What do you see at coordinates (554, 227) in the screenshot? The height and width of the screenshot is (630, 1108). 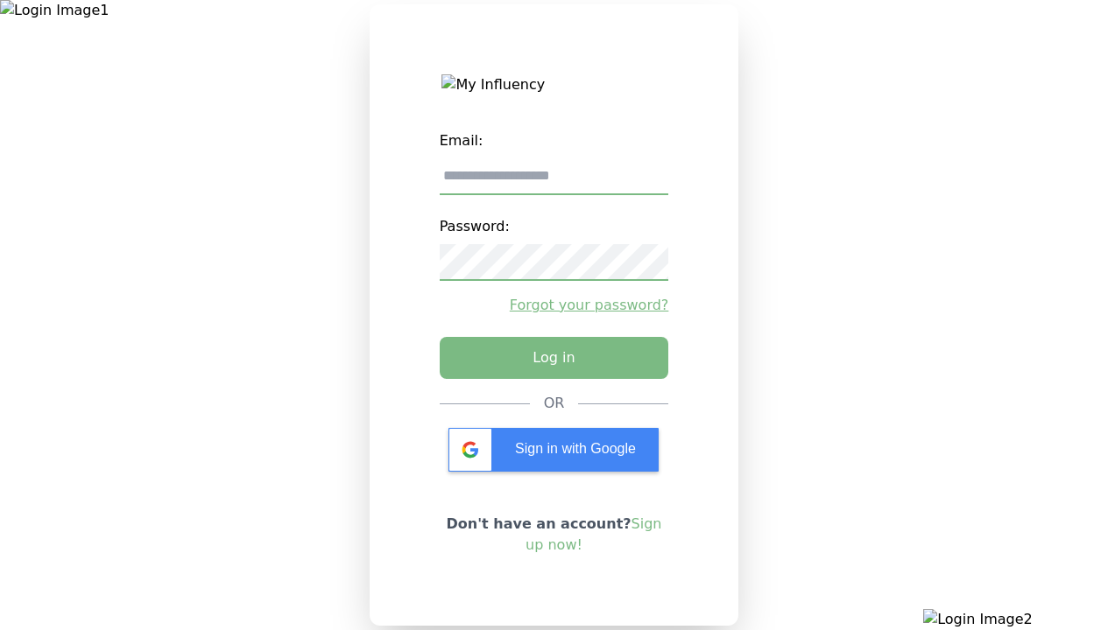 I see `label: Password:` at bounding box center [554, 227].